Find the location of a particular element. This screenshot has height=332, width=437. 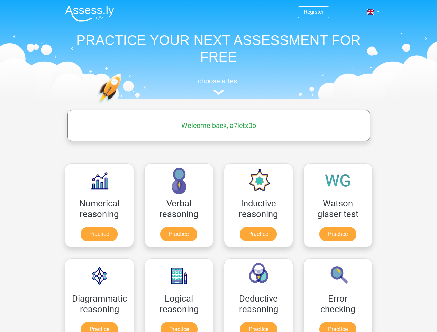

img: assessment is located at coordinates (219, 92).